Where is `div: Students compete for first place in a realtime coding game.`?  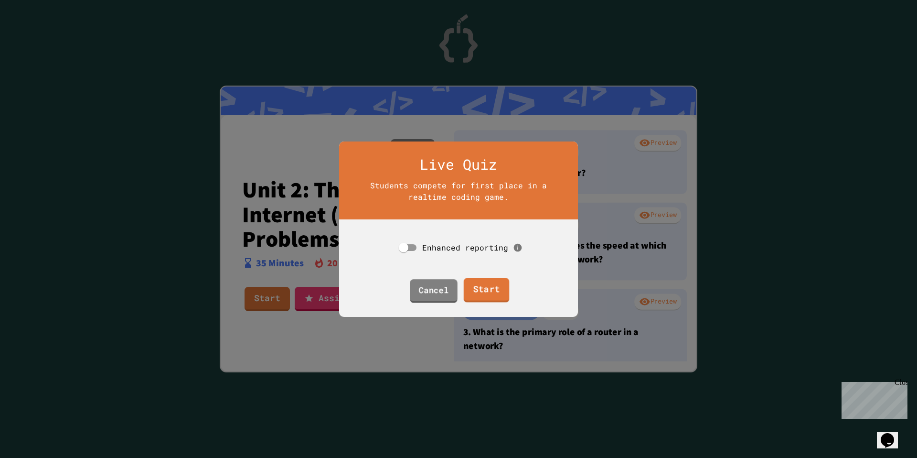 div: Students compete for first place in a realtime coding game. is located at coordinates (459, 191).